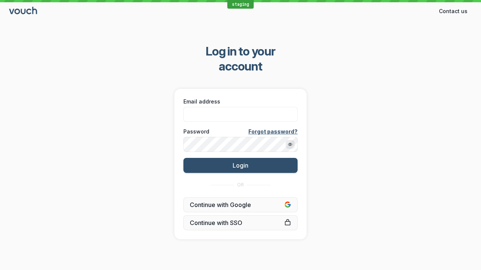  What do you see at coordinates (240, 223) in the screenshot?
I see `span: Continue with SSO` at bounding box center [240, 223].